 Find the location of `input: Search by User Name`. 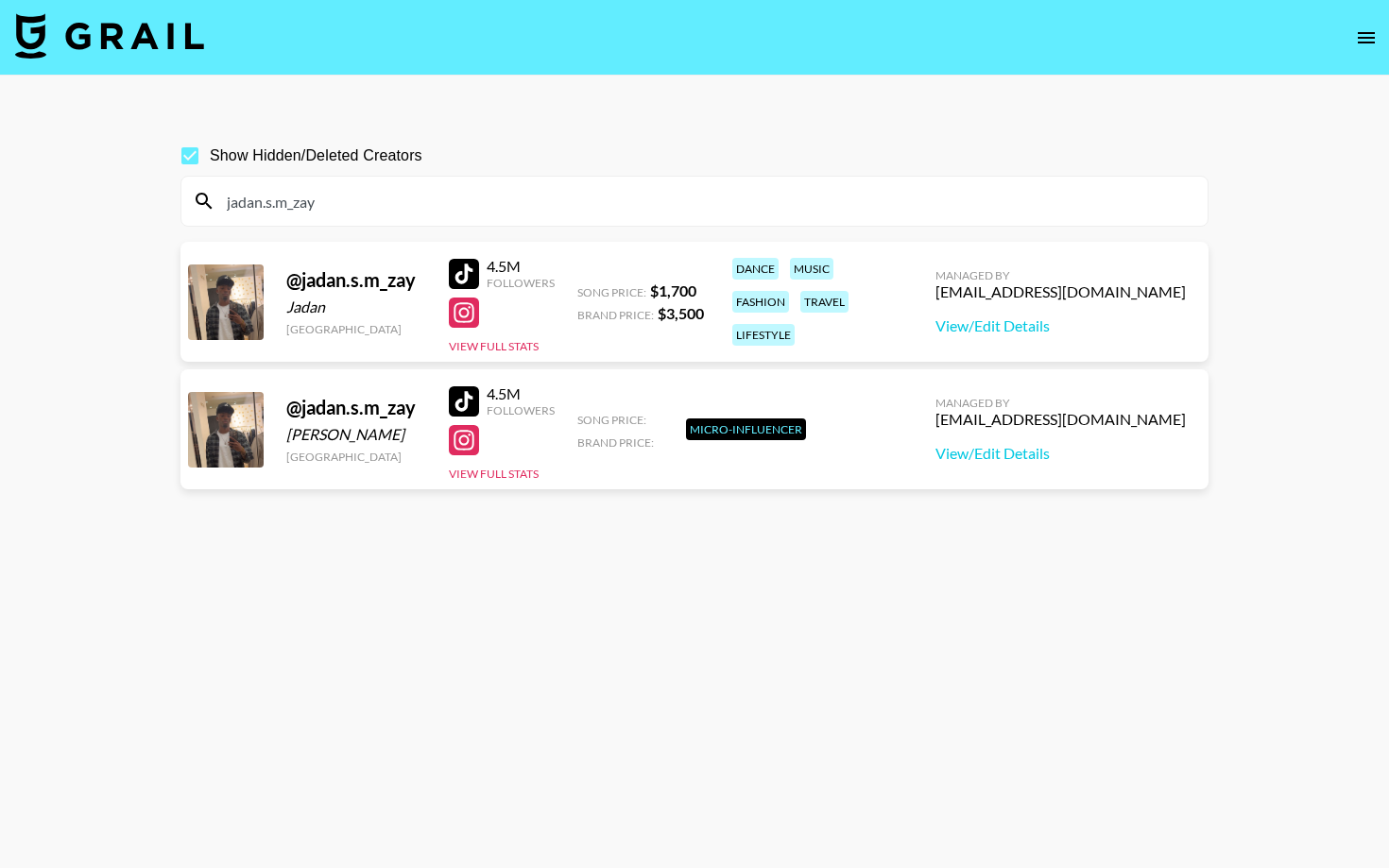

input: Search by User Name is located at coordinates (706, 201).